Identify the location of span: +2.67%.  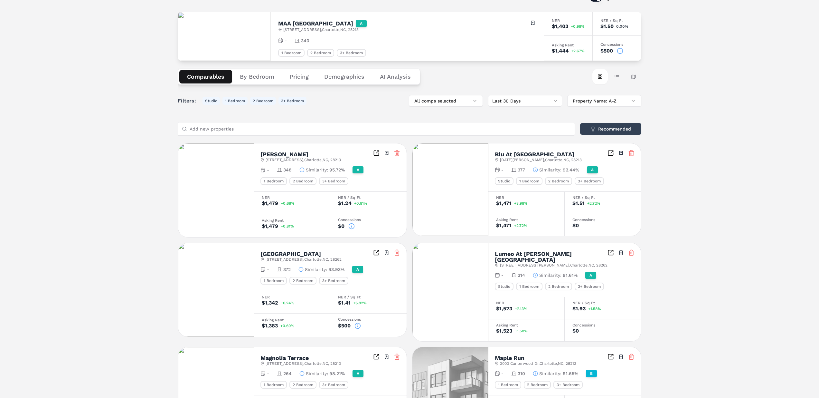
(578, 51).